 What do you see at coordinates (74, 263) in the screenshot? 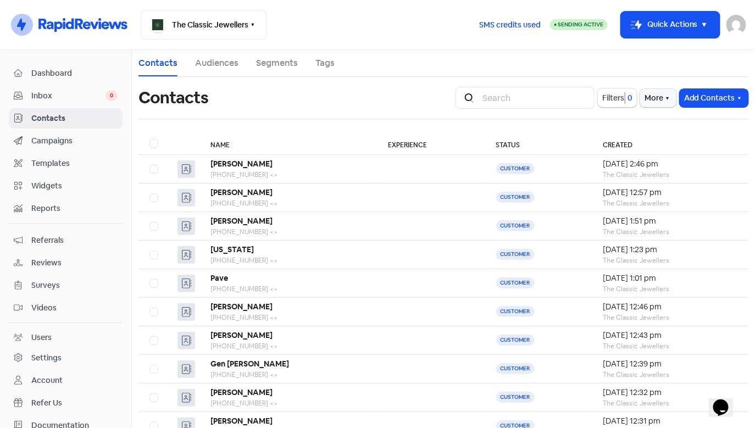
I see `span: Reviews` at bounding box center [74, 263].